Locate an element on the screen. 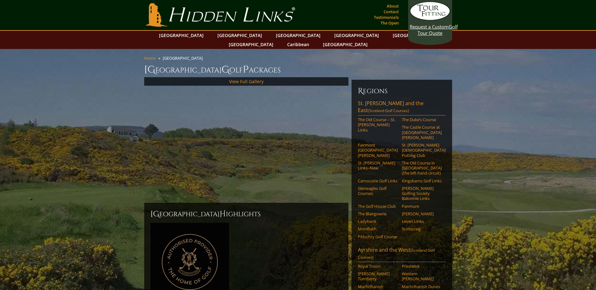 Image resolution: width=596 pixels, height=290 pixels. a: Prestwick is located at coordinates (421, 266).